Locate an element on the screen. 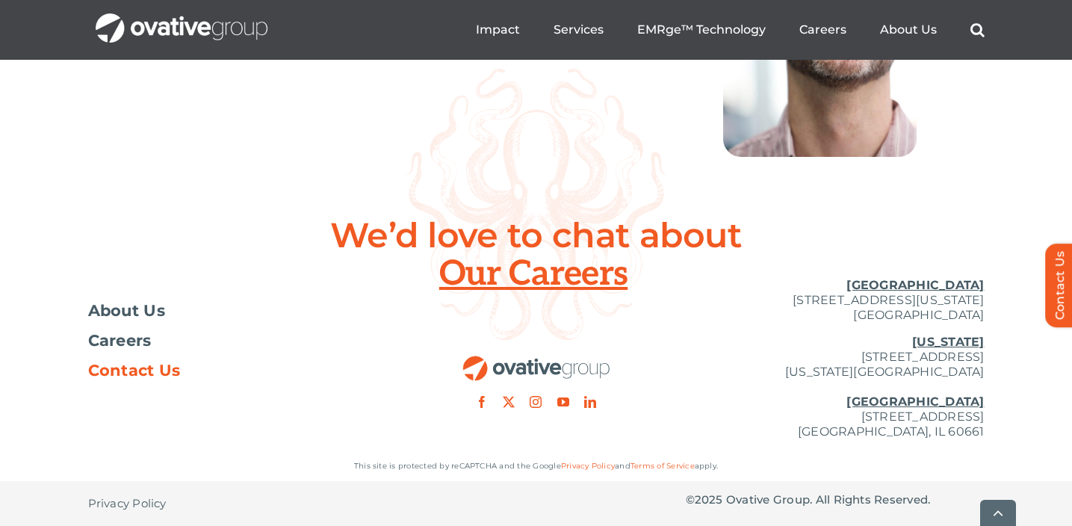 The width and height of the screenshot is (1072, 526). span: Services is located at coordinates (578, 30).